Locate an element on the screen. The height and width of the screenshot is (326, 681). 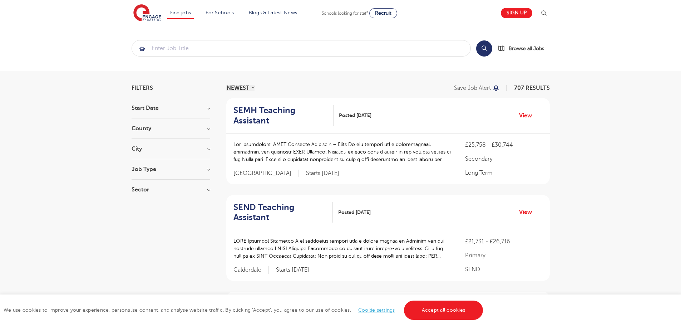
span: Calderdale is located at coordinates (251, 270).